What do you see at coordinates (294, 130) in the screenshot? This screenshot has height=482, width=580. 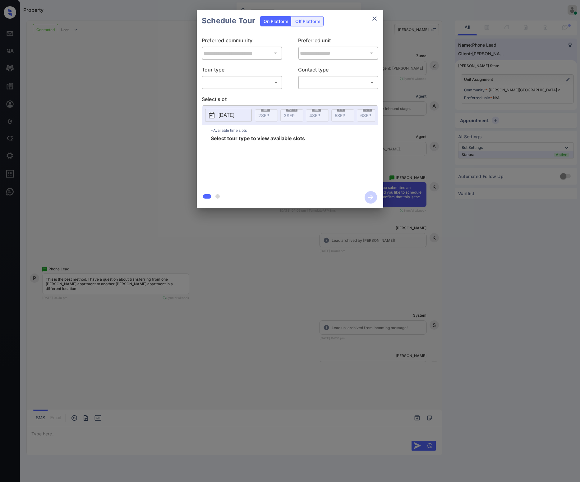 I see `p: *Available time slots` at bounding box center [294, 130].